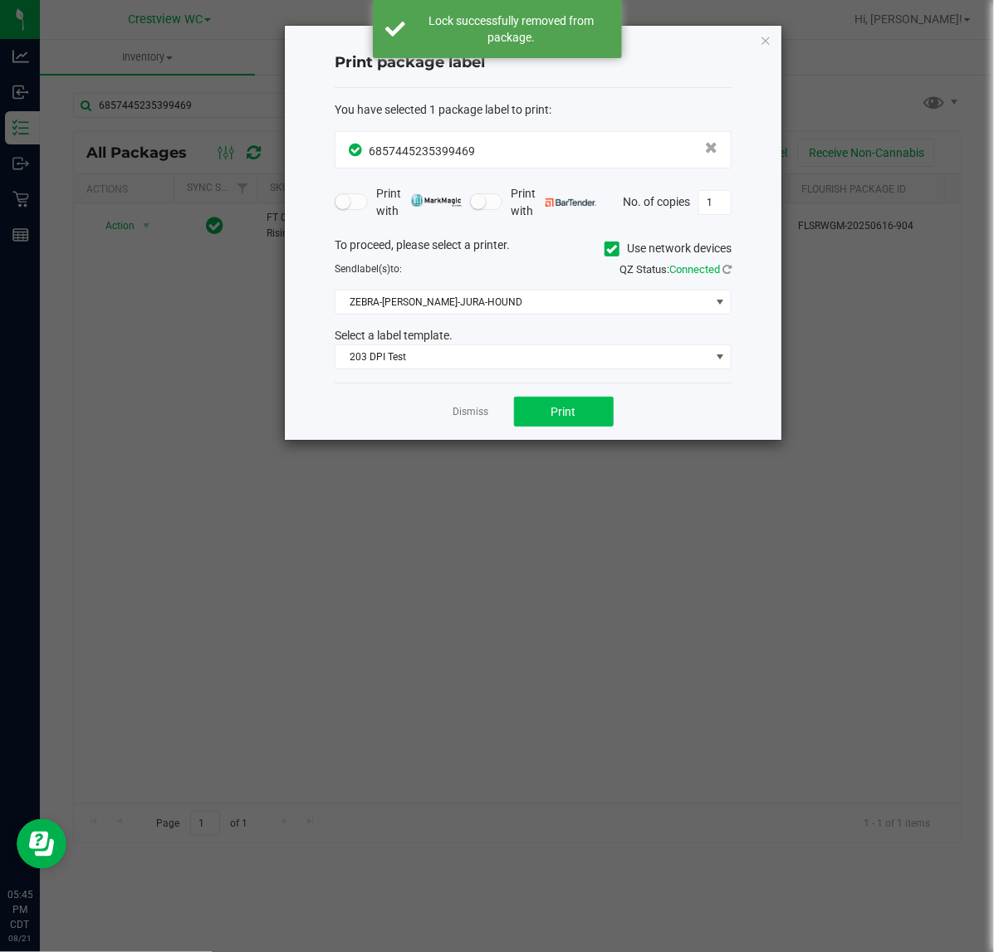  I want to click on label: Use network devices, so click(668, 248).